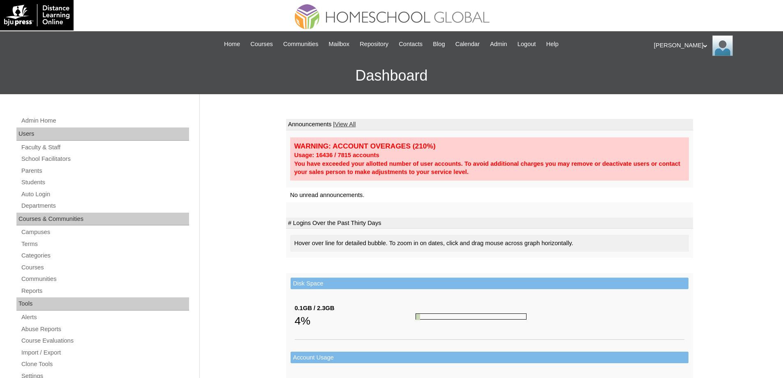 The height and width of the screenshot is (378, 783). Describe the element at coordinates (552, 44) in the screenshot. I see `a: Help` at that location.